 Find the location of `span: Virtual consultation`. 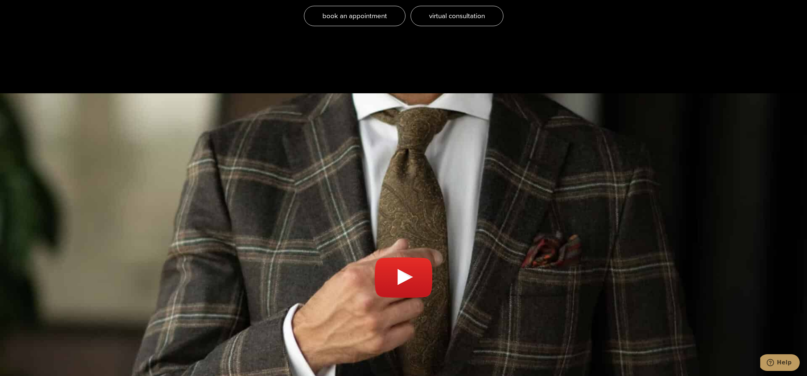

span: Virtual consultation is located at coordinates (457, 16).